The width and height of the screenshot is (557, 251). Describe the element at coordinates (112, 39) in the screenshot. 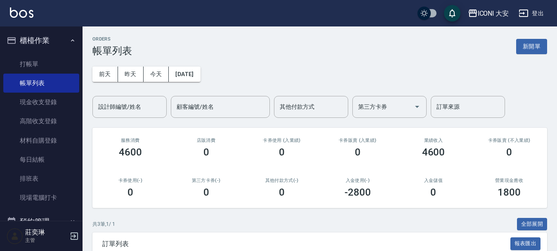

I see `h2: ORDERS` at that location.